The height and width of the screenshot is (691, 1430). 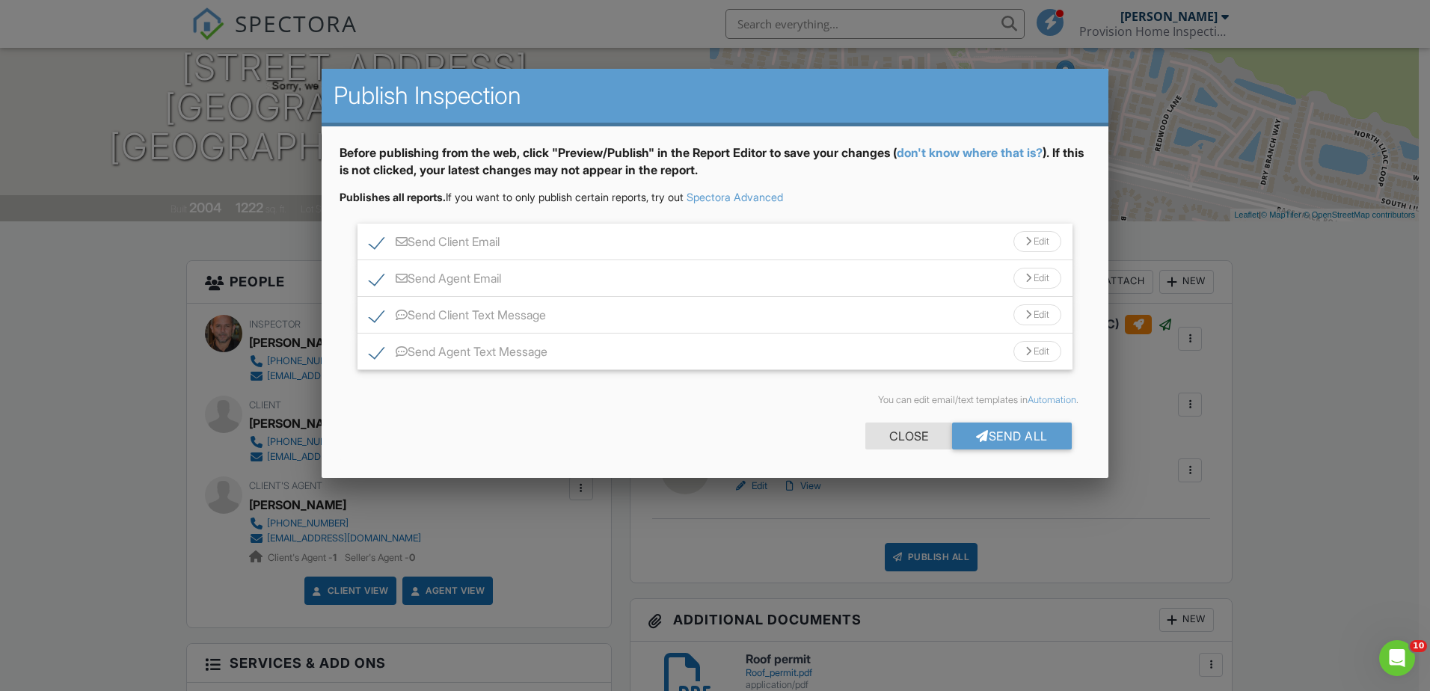 What do you see at coordinates (970, 153) in the screenshot?
I see `a: don't know where that is?` at bounding box center [970, 153].